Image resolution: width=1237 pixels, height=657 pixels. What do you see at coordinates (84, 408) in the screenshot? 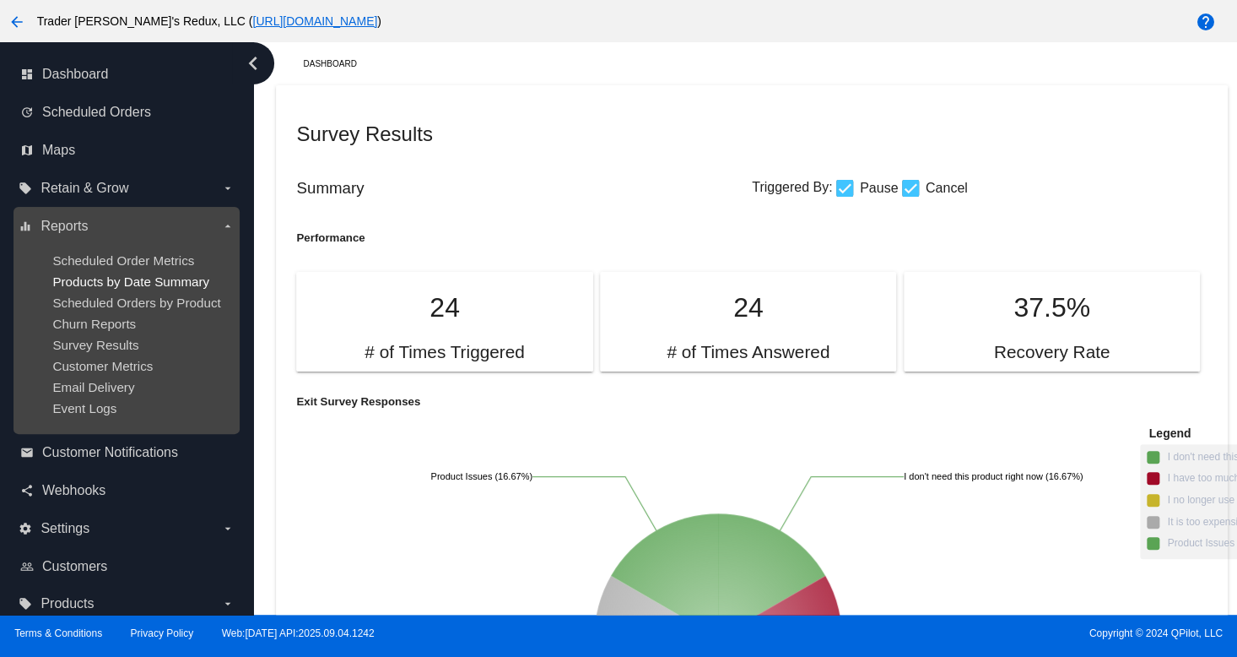
I see `span: Event Logs` at bounding box center [84, 408].